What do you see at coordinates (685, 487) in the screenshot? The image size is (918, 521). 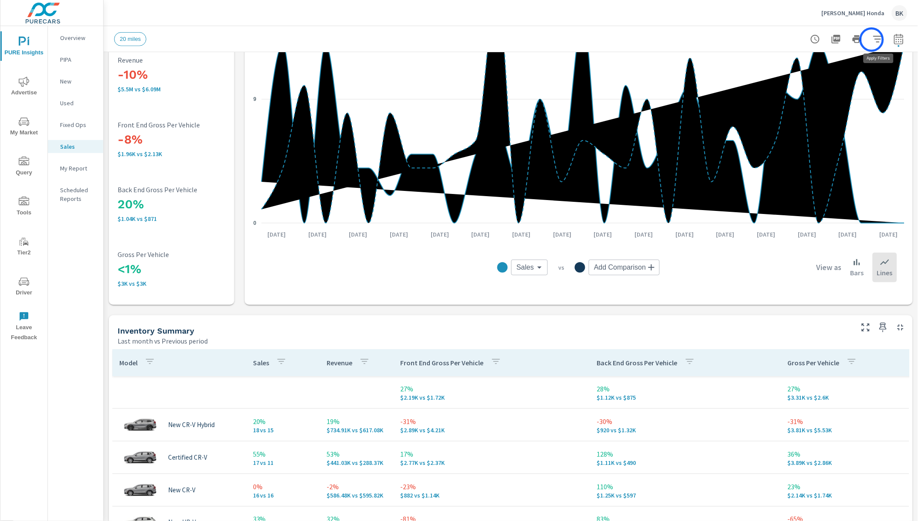 I see `p: 110%` at bounding box center [685, 487].